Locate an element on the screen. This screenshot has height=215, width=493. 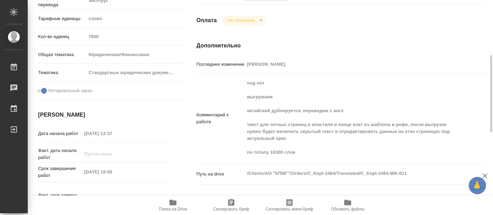
h4: Дополнительно is located at coordinates (341, 46).